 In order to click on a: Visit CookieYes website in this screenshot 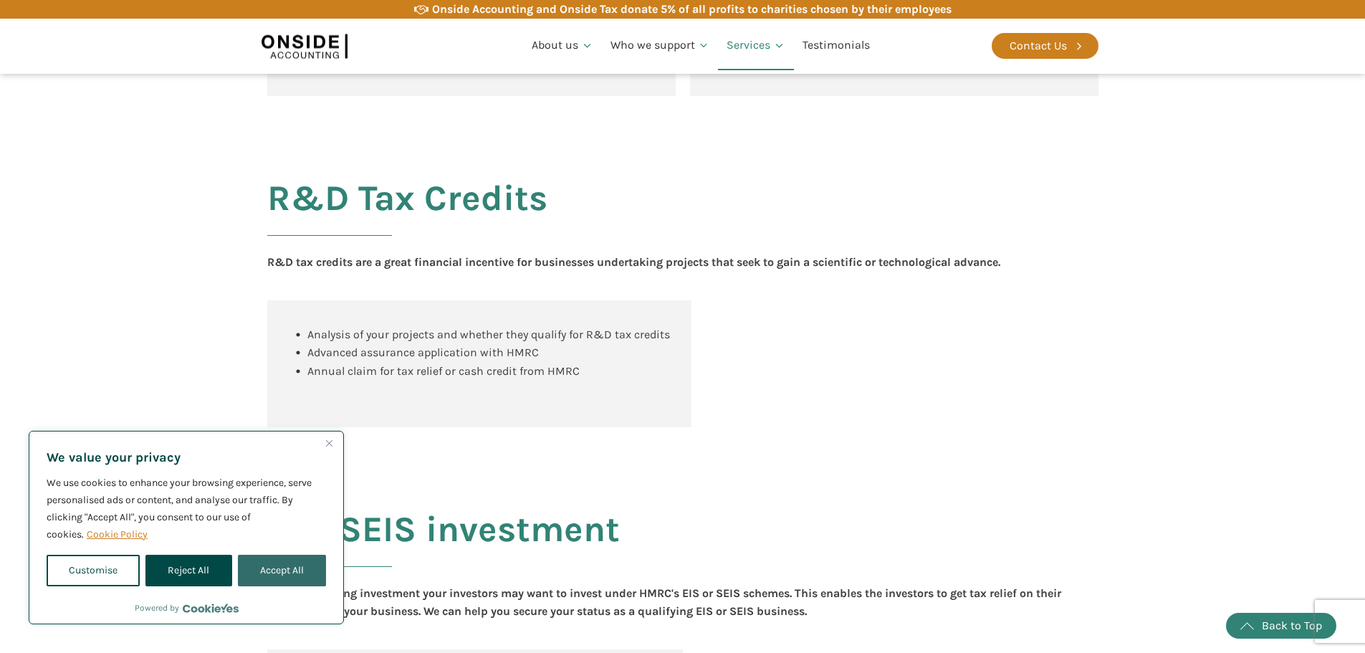, I will do `click(211, 607)`.